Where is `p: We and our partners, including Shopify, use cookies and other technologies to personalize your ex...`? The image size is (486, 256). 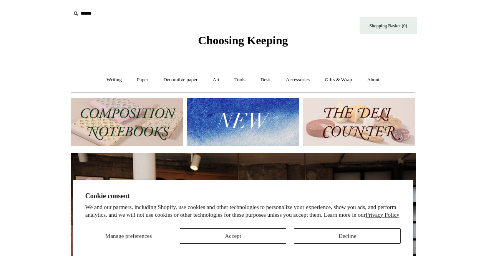
p: We and our partners, including Shopify, use cookies and other technologies to personalize your ex... is located at coordinates (243, 211).